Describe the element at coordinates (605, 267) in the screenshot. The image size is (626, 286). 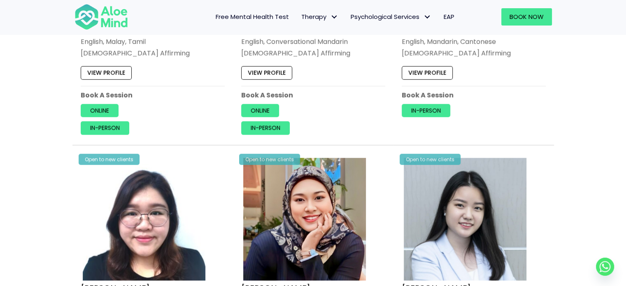
I see `a: Whatsapp` at that location.